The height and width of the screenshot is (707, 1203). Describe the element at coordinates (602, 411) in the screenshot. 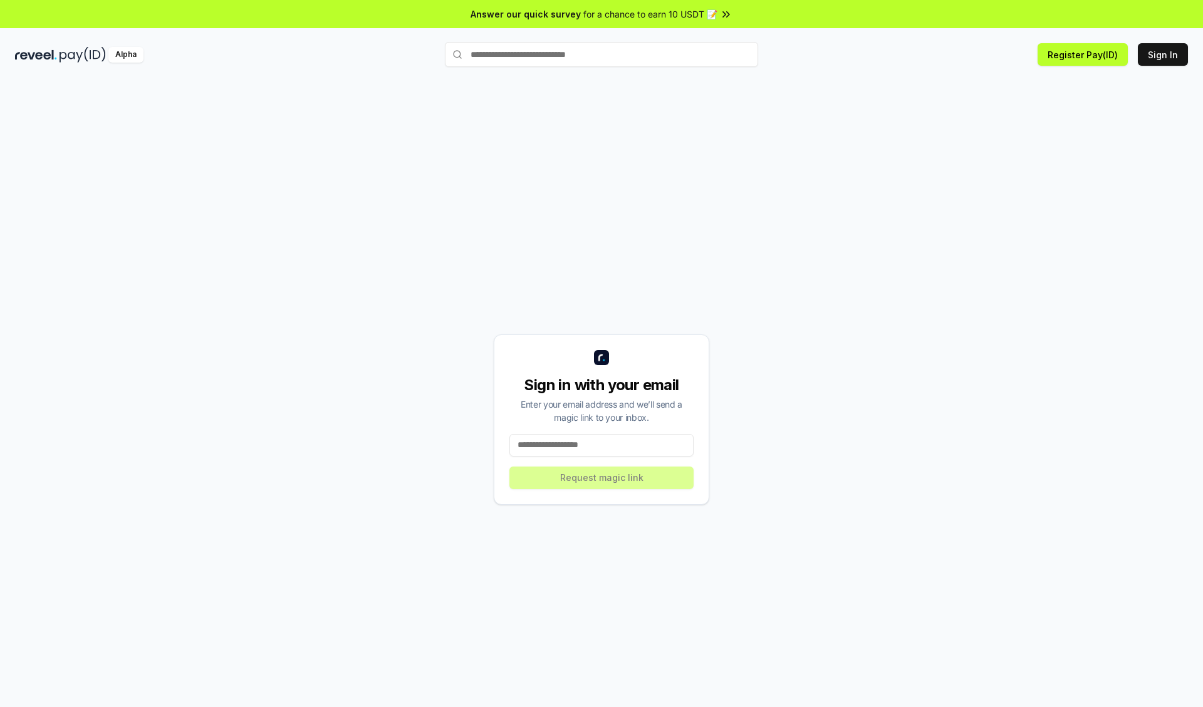

I see `div: Enter your email address and we’ll send a magic link to your inbox.` at that location.